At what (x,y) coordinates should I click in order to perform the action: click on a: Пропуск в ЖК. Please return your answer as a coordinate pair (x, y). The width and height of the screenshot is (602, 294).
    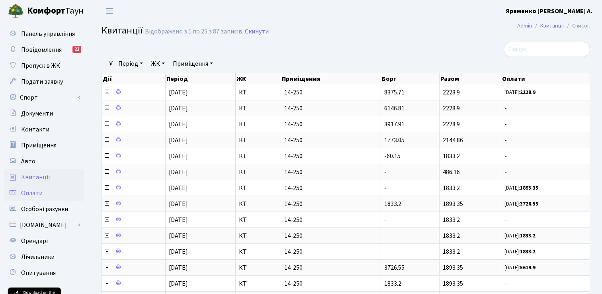
    Looking at the image, I should click on (44, 66).